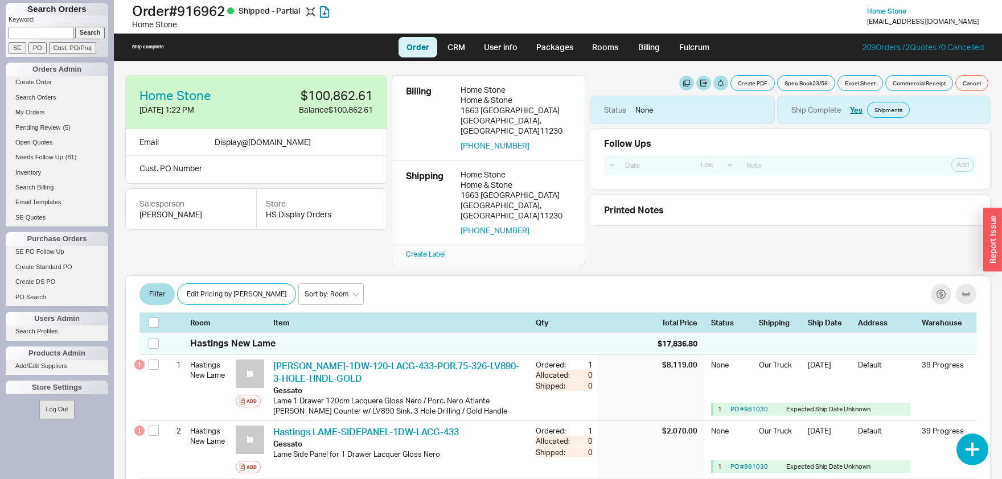 Image resolution: width=1002 pixels, height=479 pixels. Describe the element at coordinates (923, 47) in the screenshot. I see `a: 209Orders /2Quotes /0 Cancelled` at that location.